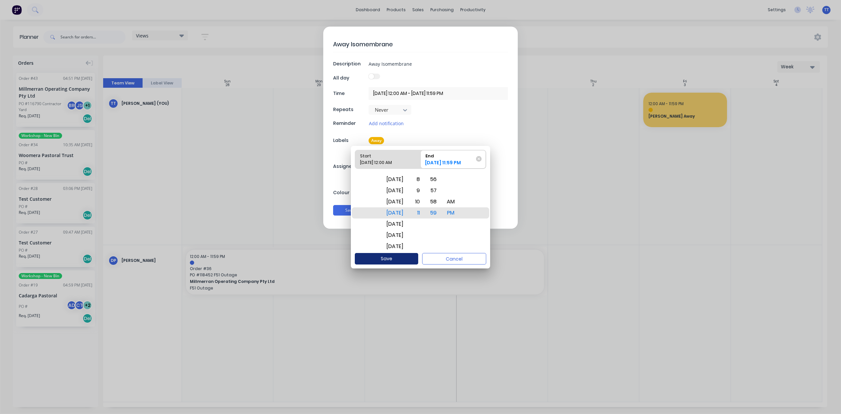  Describe the element at coordinates (416, 190) in the screenshot. I see `div: 9` at that location.